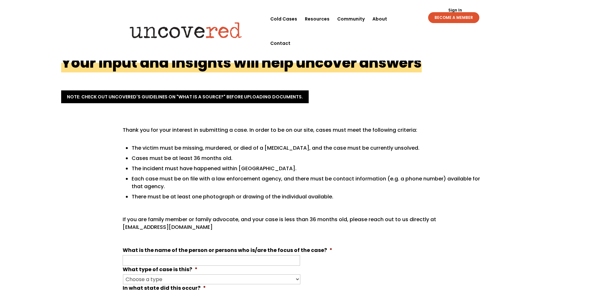 Image resolution: width=610 pixels, height=292 pixels. I want to click on a: Community, so click(351, 19).